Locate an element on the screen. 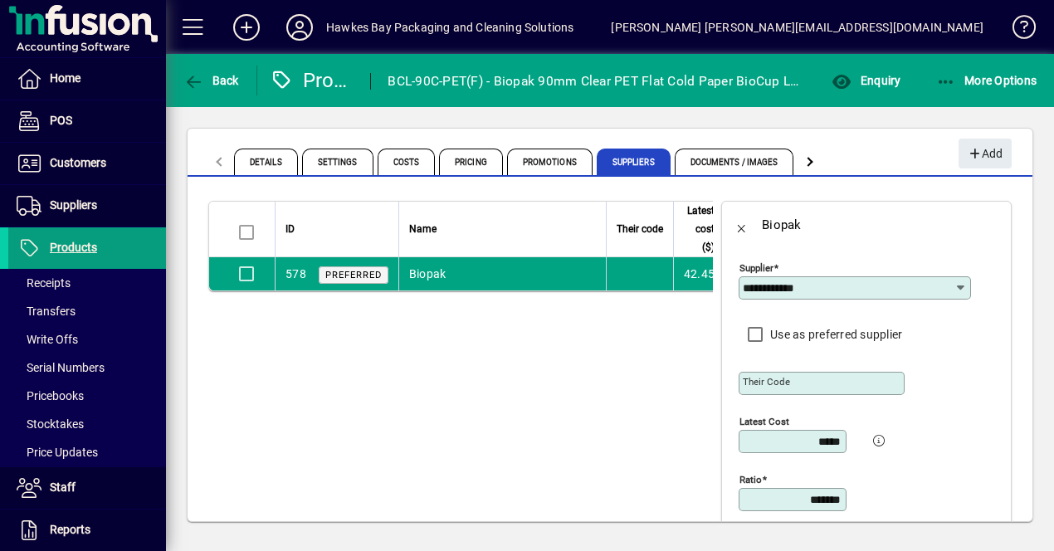 This screenshot has width=1054, height=551. a: Knowledge Base is located at coordinates (1017, 30).